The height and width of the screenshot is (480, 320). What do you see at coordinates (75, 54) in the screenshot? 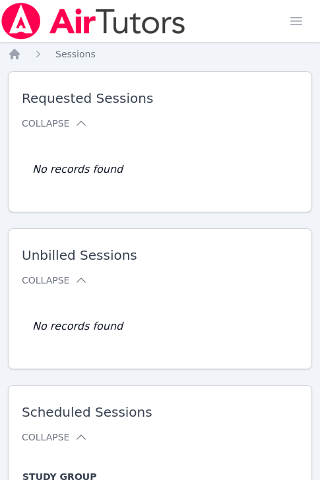
I see `a: Sessions` at bounding box center [75, 54].